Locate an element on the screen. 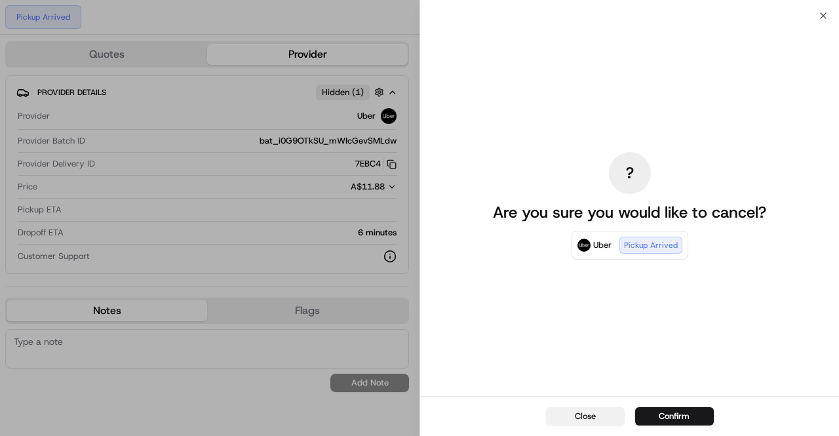 This screenshot has height=436, width=839. button: Confirm is located at coordinates (675, 416).